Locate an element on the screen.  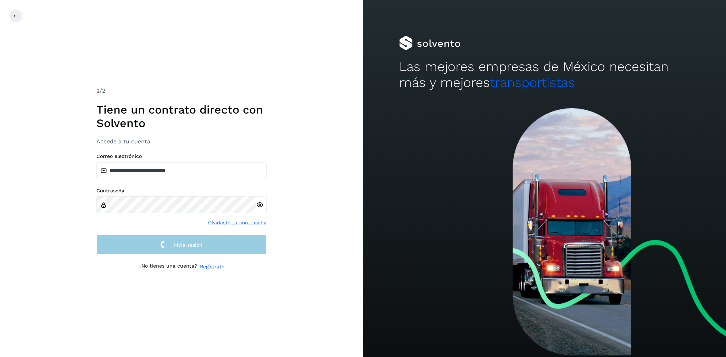
span: transportistas is located at coordinates (533, 82).